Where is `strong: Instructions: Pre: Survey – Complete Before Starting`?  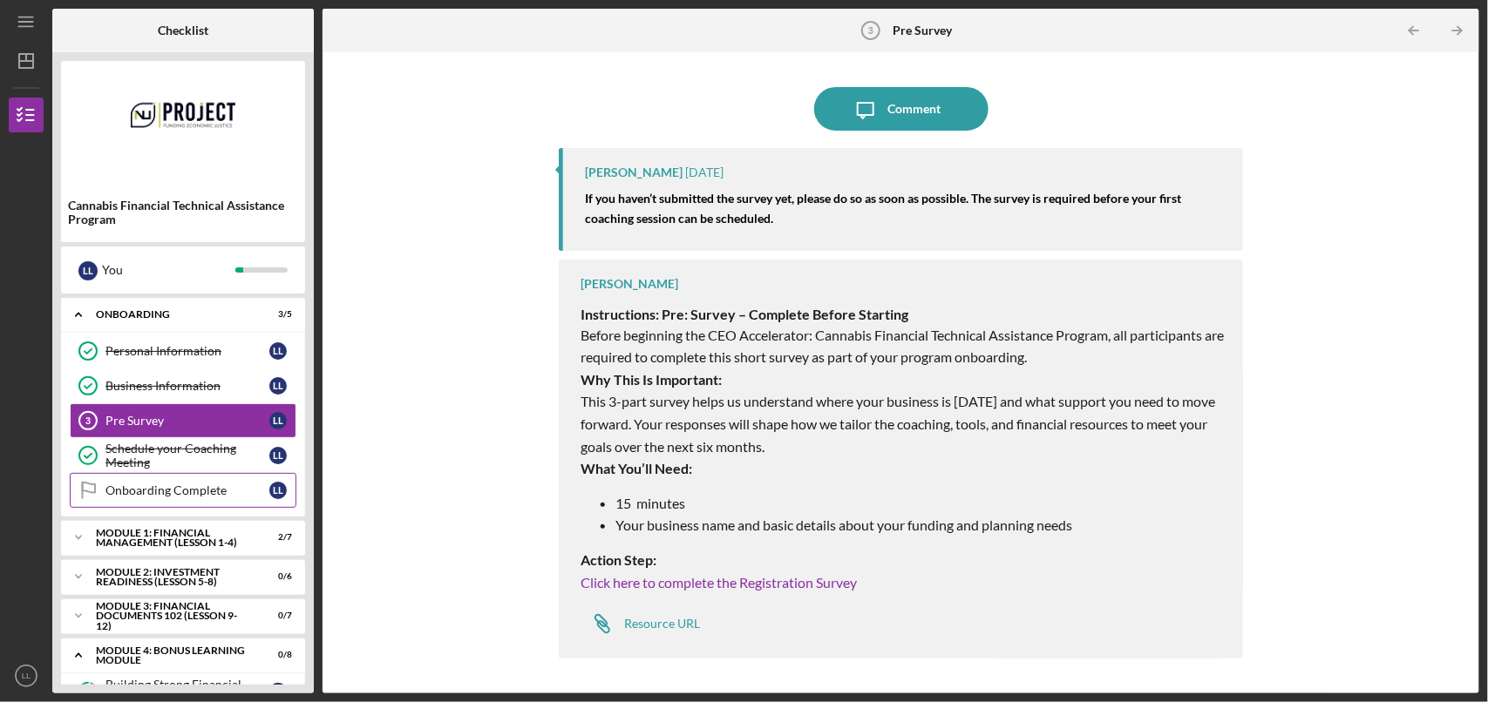 strong: Instructions: Pre: Survey – Complete Before Starting is located at coordinates (744, 314).